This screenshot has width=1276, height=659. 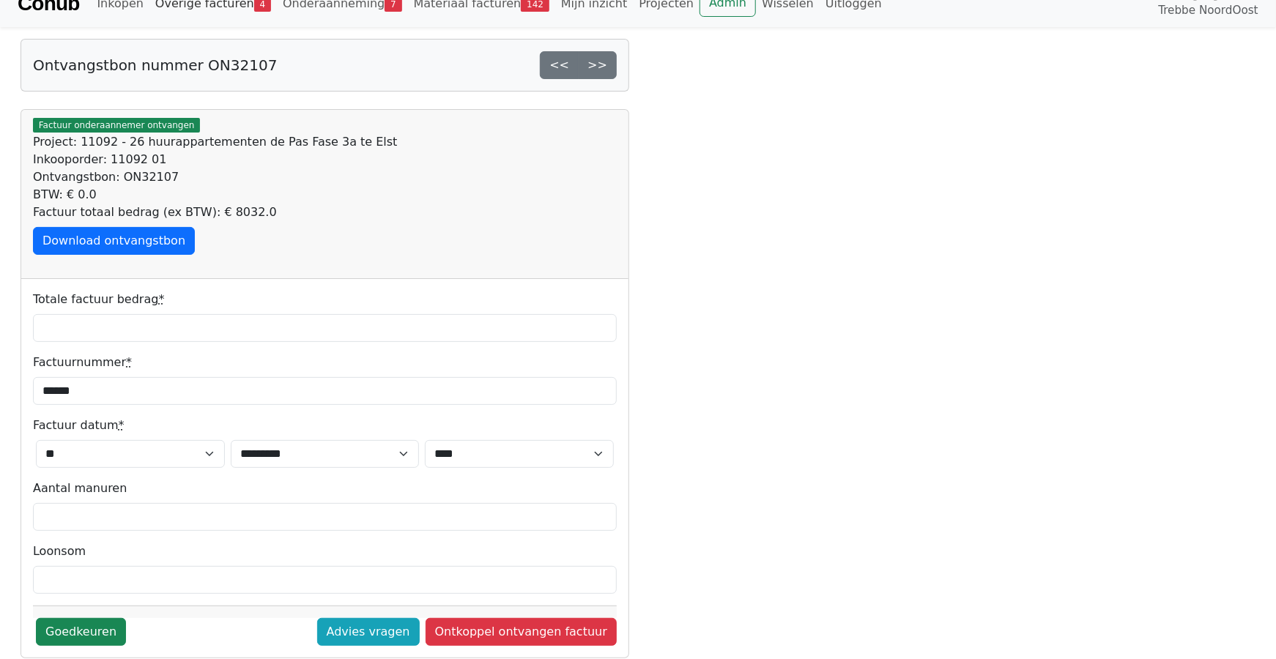 What do you see at coordinates (59, 552) in the screenshot?
I see `label: Loonsom` at bounding box center [59, 552].